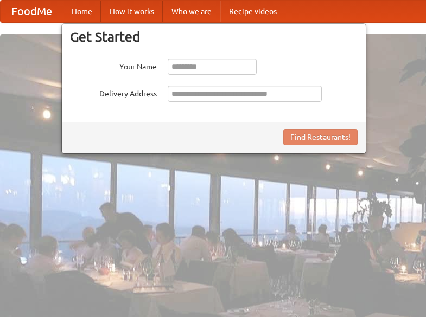 The image size is (426, 317). Describe the element at coordinates (31, 11) in the screenshot. I see `a: FoodMe` at that location.